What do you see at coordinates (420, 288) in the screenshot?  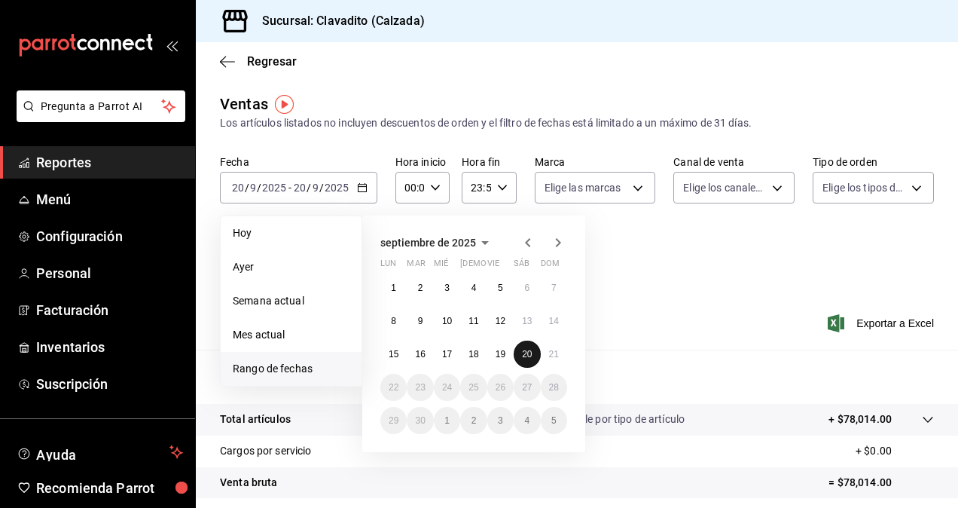 I see `abbr: 2 de septiembre de 2025` at bounding box center [420, 288].